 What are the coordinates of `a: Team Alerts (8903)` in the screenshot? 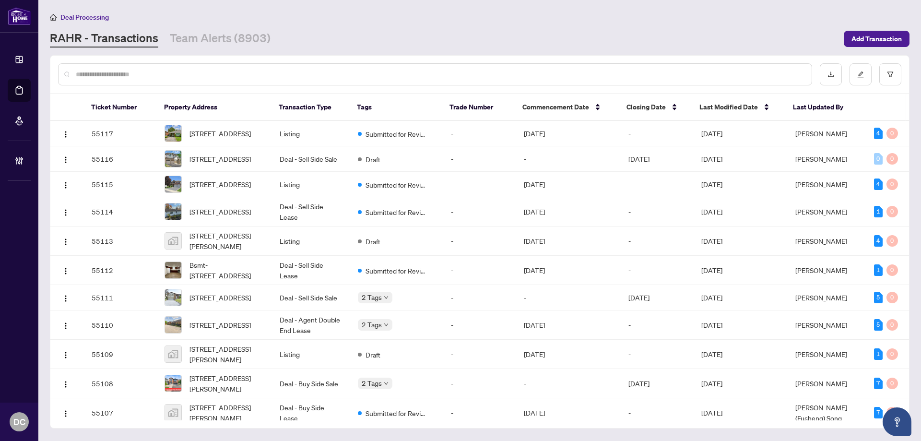 It's located at (220, 39).